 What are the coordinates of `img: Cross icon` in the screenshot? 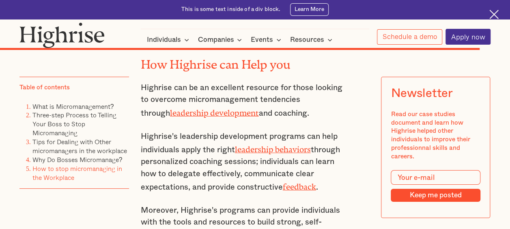 It's located at (494, 14).